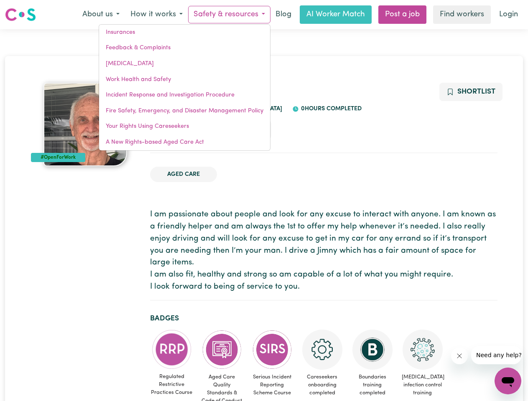 The image size is (528, 401). What do you see at coordinates (508, 15) in the screenshot?
I see `a: Login` at bounding box center [508, 15].